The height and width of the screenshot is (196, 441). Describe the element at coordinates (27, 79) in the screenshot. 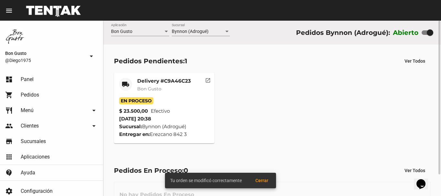

I see `span: Panel` at that location.